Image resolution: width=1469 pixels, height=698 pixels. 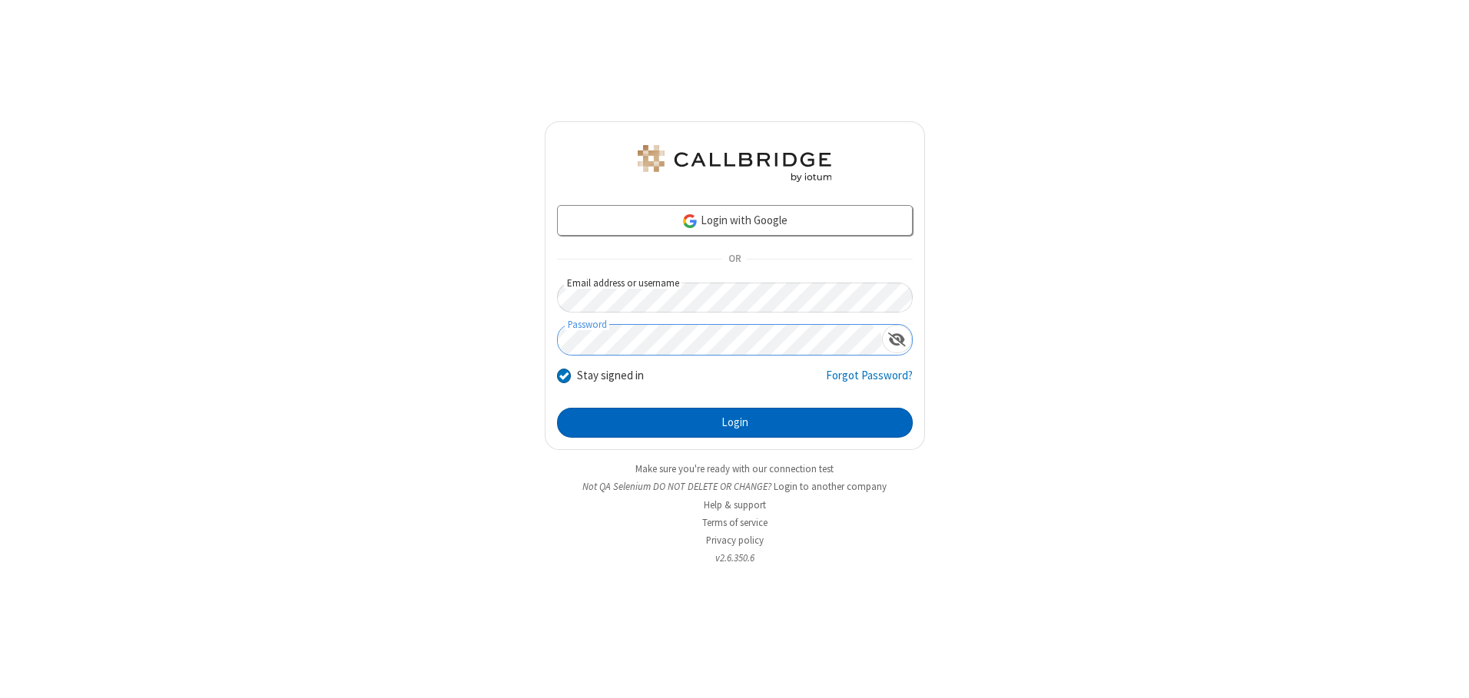 I want to click on button: Login to another company, so click(x=830, y=486).